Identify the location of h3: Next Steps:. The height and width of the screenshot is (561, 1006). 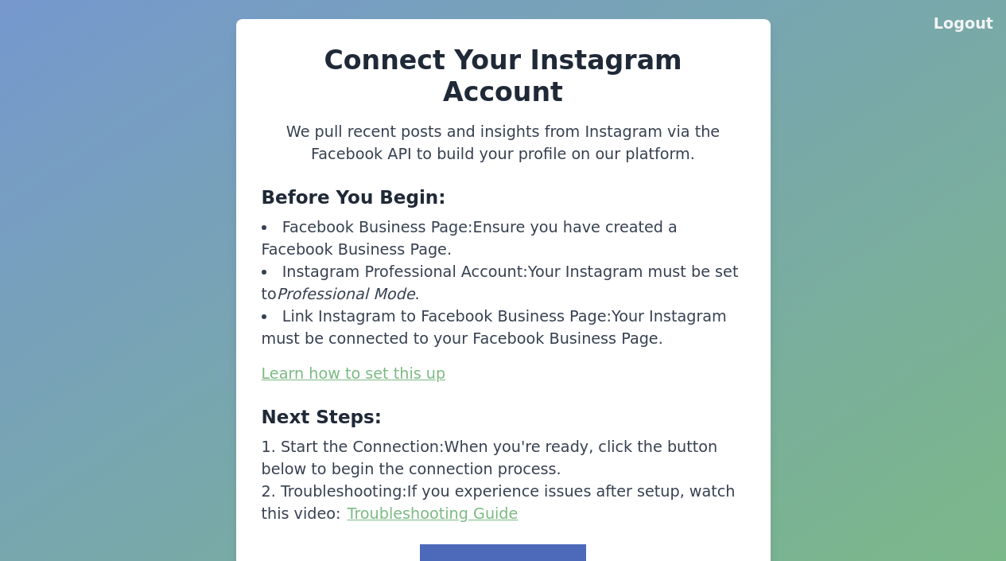
(503, 417).